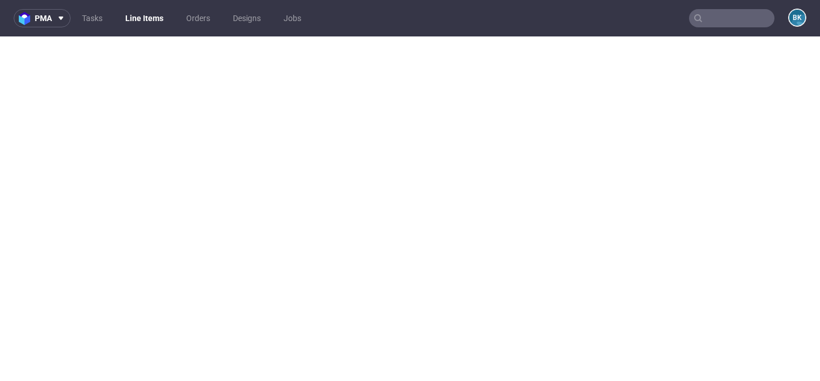 This screenshot has height=381, width=820. I want to click on a: Orders, so click(198, 18).